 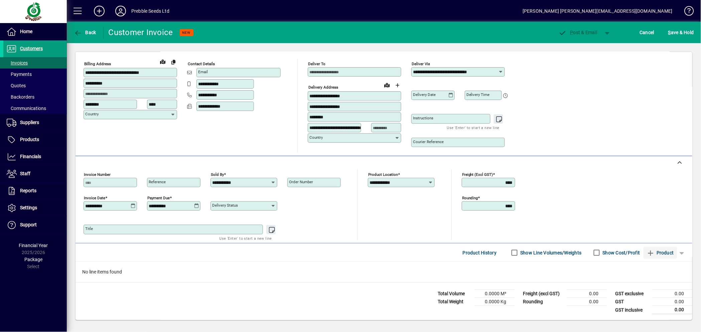 I want to click on mat-label: Delivery status, so click(x=225, y=205).